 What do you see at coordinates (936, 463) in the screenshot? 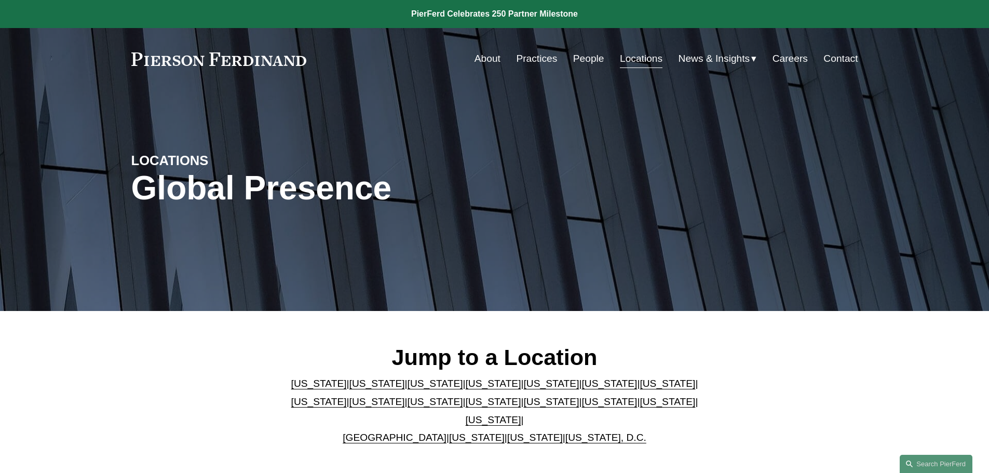
I see `a: Search this site` at bounding box center [936, 463].